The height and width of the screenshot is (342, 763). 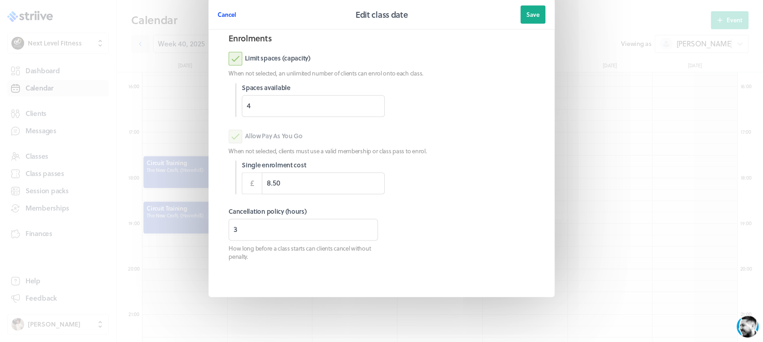 I want to click on label: Allow Pay As You Go, so click(x=265, y=137).